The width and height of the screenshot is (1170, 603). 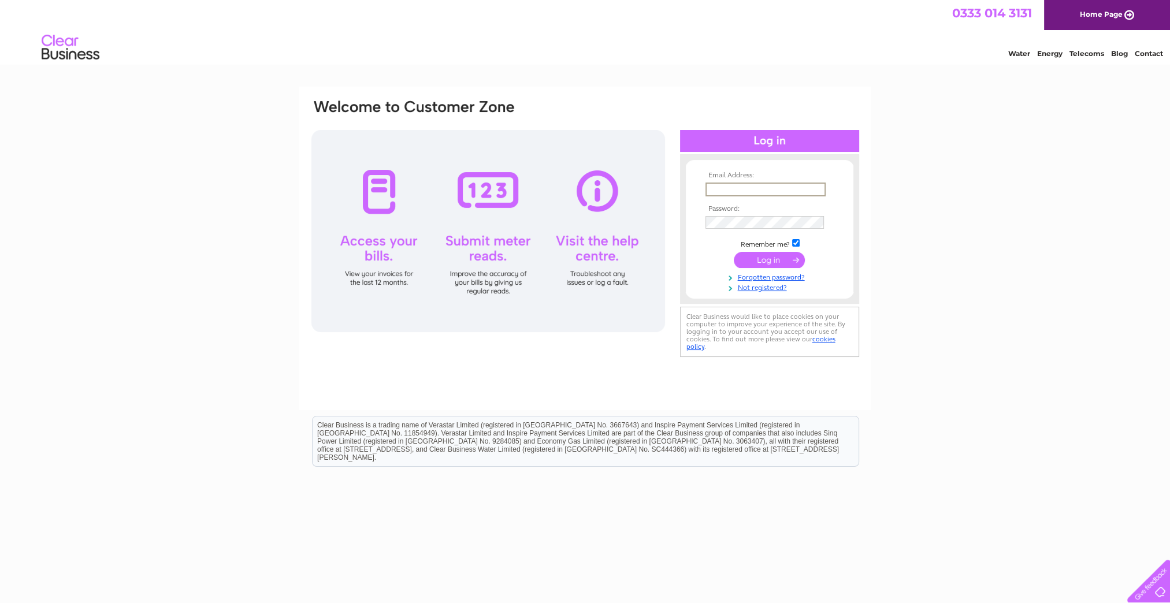 I want to click on a: Telecoms, so click(x=1087, y=53).